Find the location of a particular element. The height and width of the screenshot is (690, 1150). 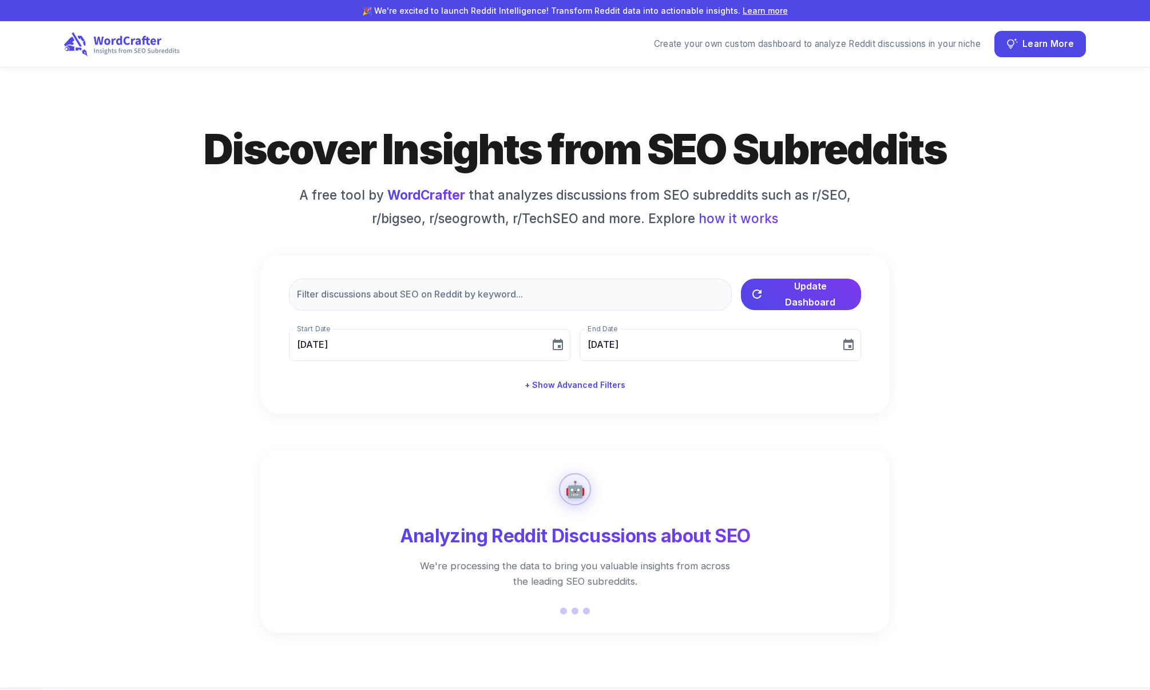

h6: A free tool by that analyzes discussions from SEO subreddits such as r/SEO, r/bigseo, r/seogrowth... is located at coordinates (575, 207).